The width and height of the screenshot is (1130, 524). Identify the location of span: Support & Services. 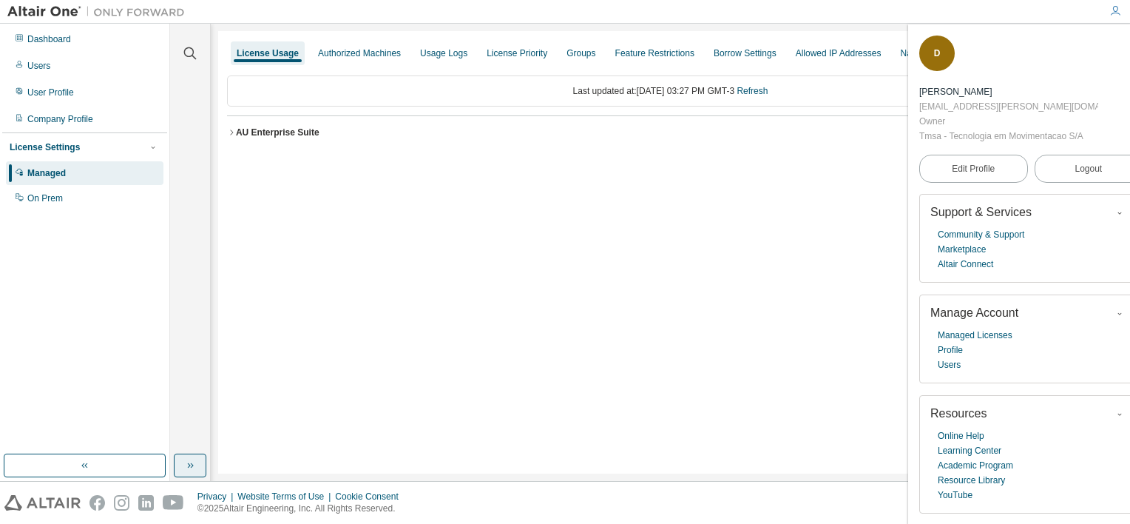
(981, 212).